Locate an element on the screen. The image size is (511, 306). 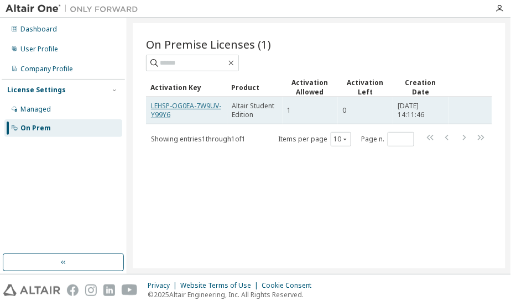
span: Showing entries 1 through 1 of 1 is located at coordinates (198, 139).